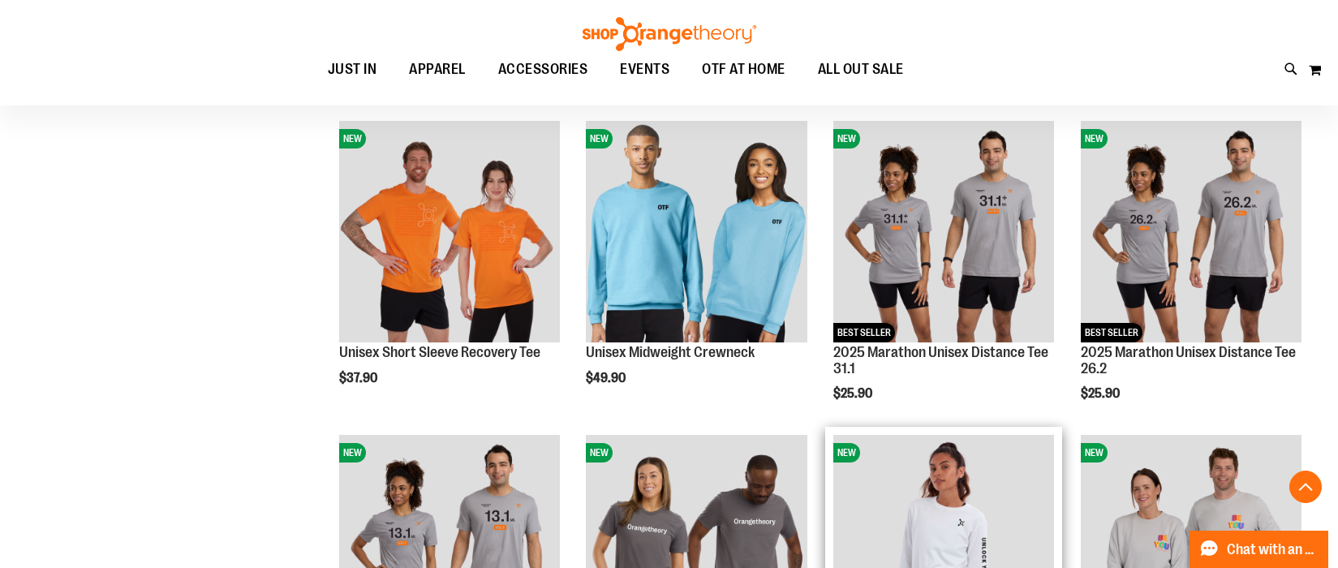 The height and width of the screenshot is (568, 1338). What do you see at coordinates (944, 231) in the screenshot?
I see `img: 2025 Marathon Unisex Distance Tee 31.1` at bounding box center [944, 231].